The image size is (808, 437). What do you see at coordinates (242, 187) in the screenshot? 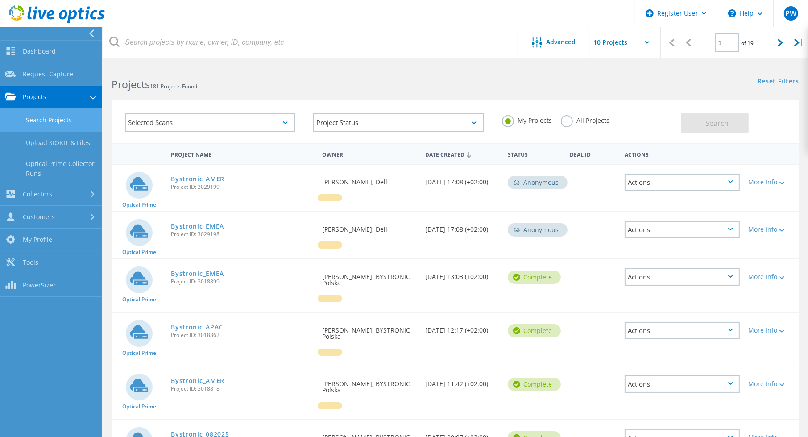
I see `span: Project ID: 3029199` at bounding box center [242, 187].